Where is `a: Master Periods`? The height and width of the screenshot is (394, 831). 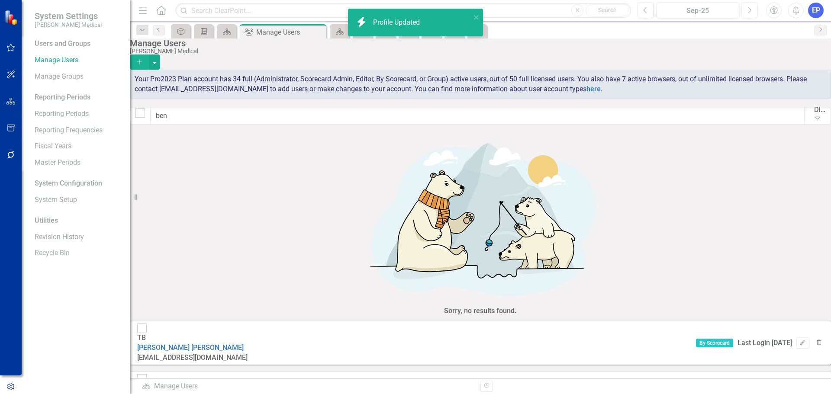 a: Master Periods is located at coordinates (78, 163).